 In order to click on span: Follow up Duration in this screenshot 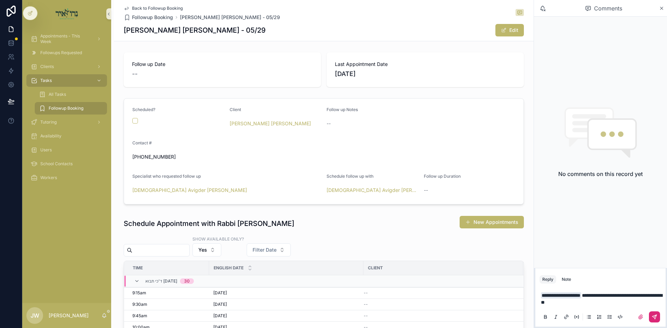, I will do `click(442, 176)`.